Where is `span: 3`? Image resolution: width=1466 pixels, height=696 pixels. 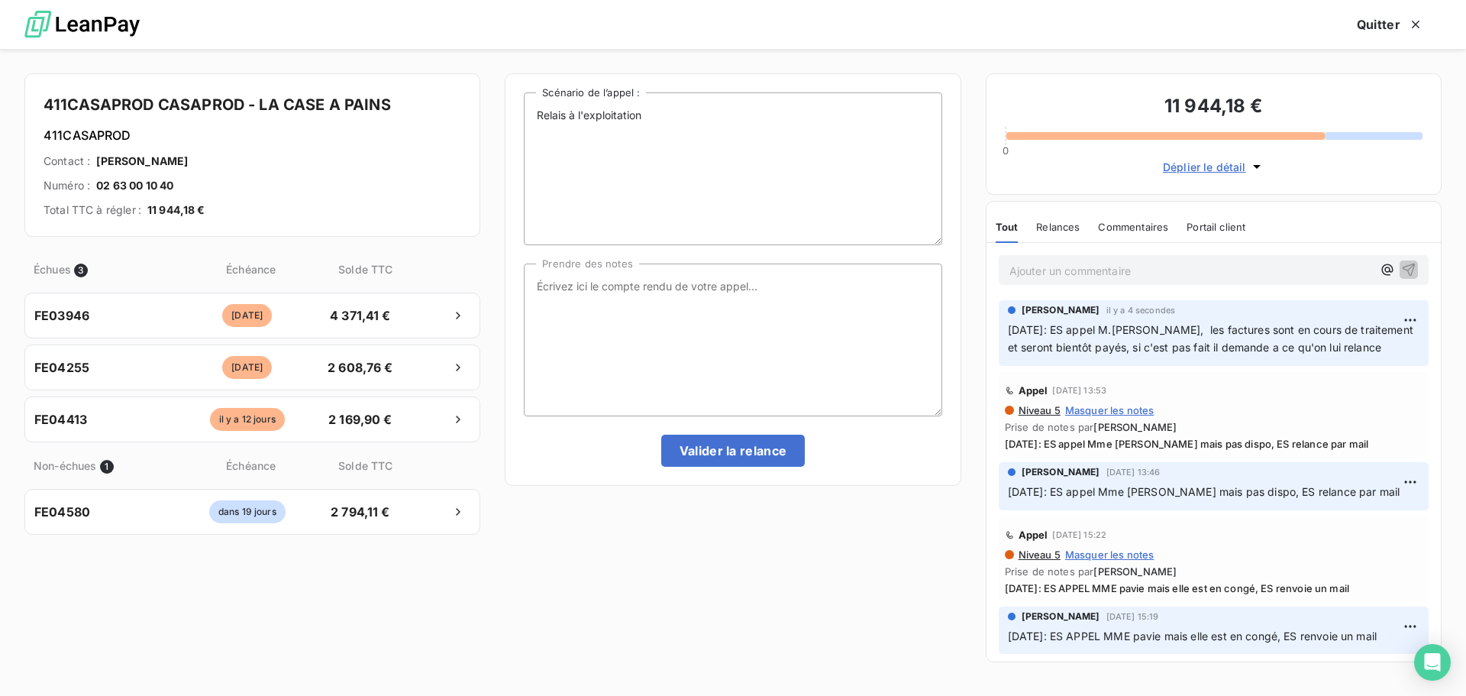
span: 3 is located at coordinates (81, 270).